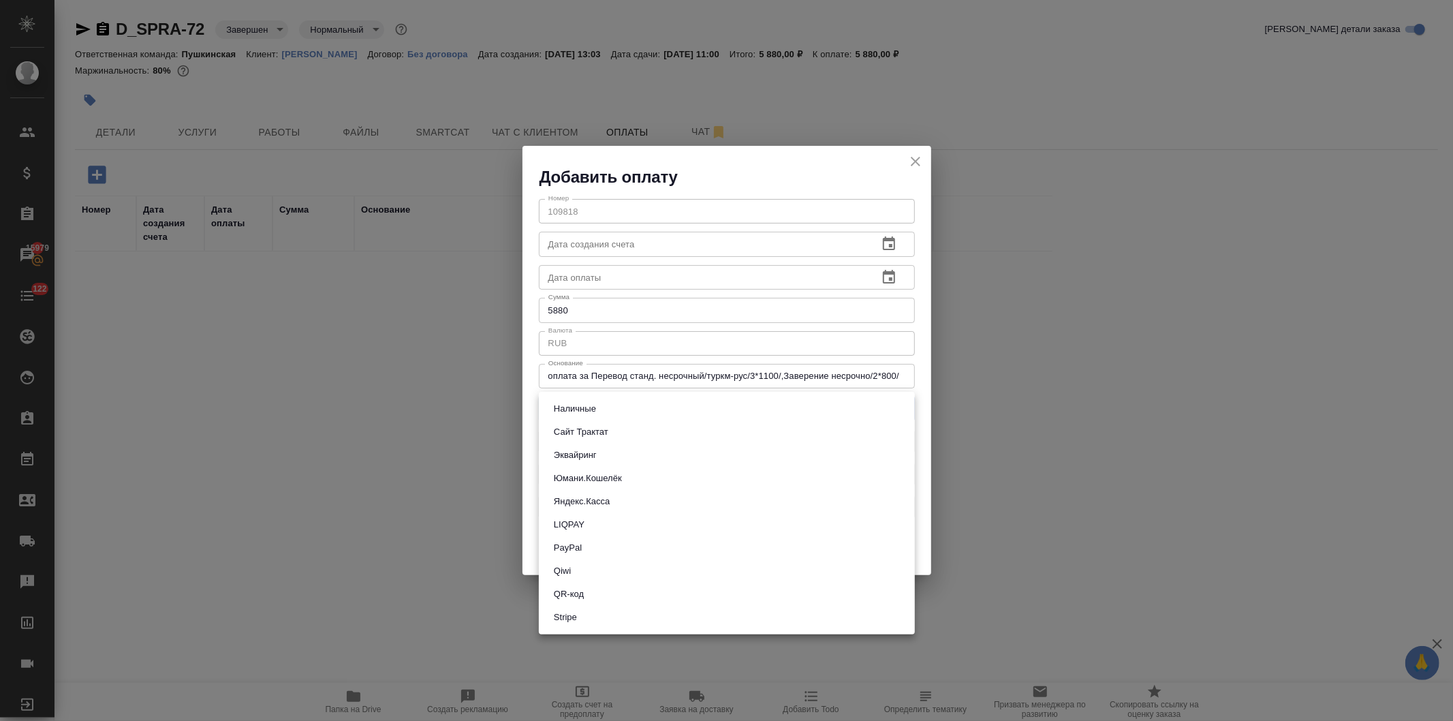 The width and height of the screenshot is (1453, 721). I want to click on button: Наличные, so click(575, 409).